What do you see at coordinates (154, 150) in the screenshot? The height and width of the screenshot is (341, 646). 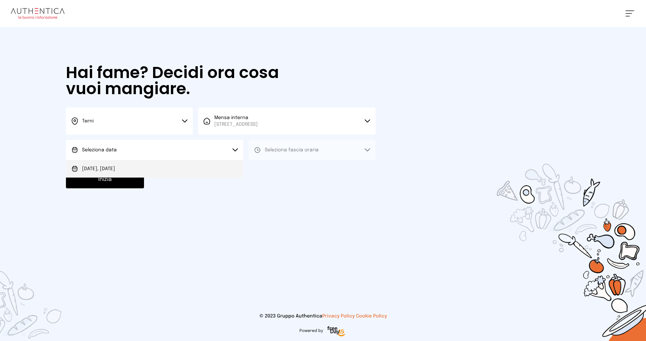 I see `button: Seleziona data` at bounding box center [154, 150].